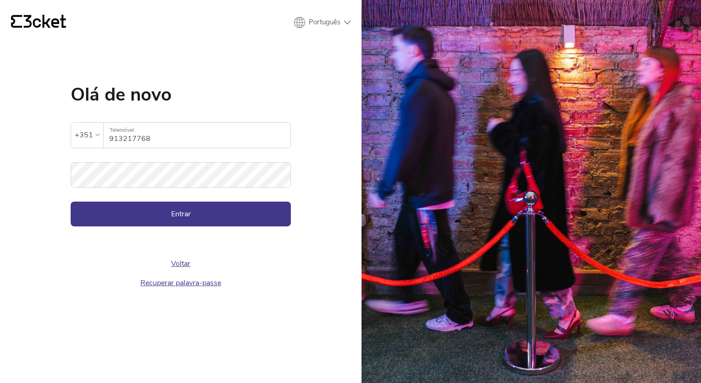 The image size is (701, 383). I want to click on label: Telemóvel, so click(197, 130).